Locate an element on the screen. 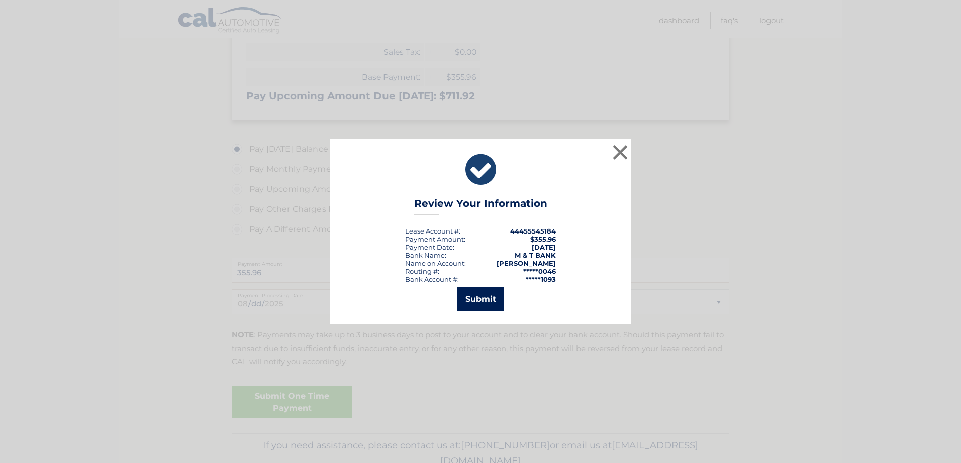 The image size is (961, 463). span: Payment Date is located at coordinates (429, 247).